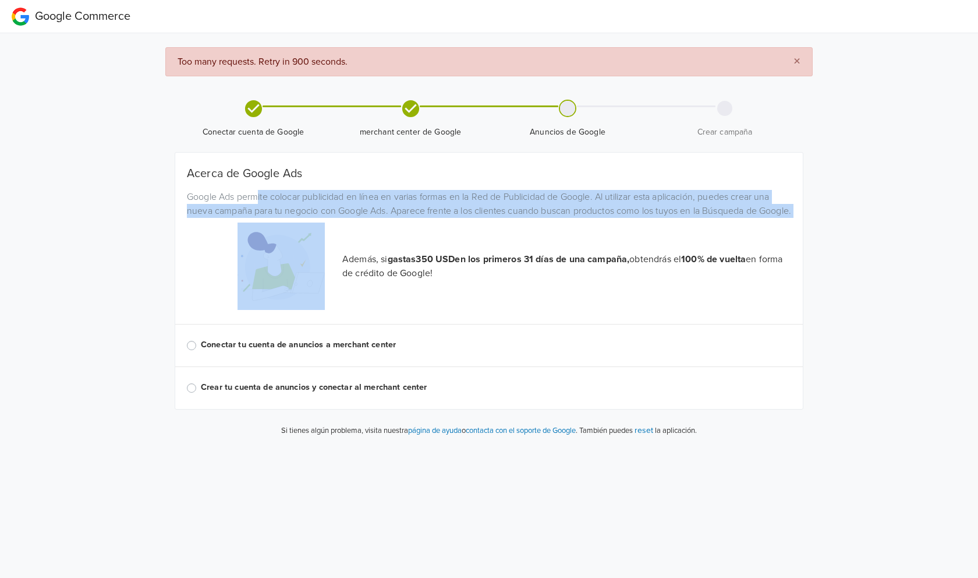 The image size is (978, 578). Describe the element at coordinates (281, 266) in the screenshot. I see `img: Google Promotional Codes` at that location.